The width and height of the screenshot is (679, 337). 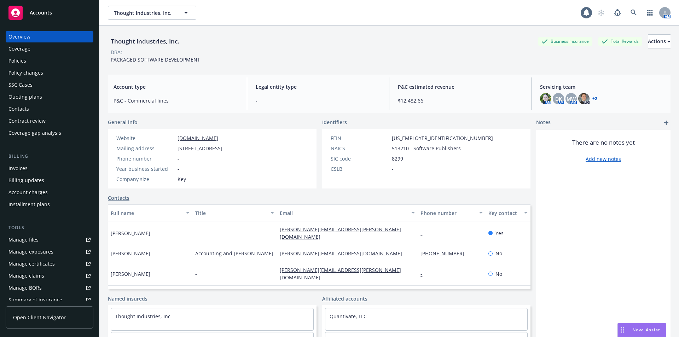 What do you see at coordinates (29, 204) in the screenshot?
I see `div: Installment plans` at bounding box center [29, 204].